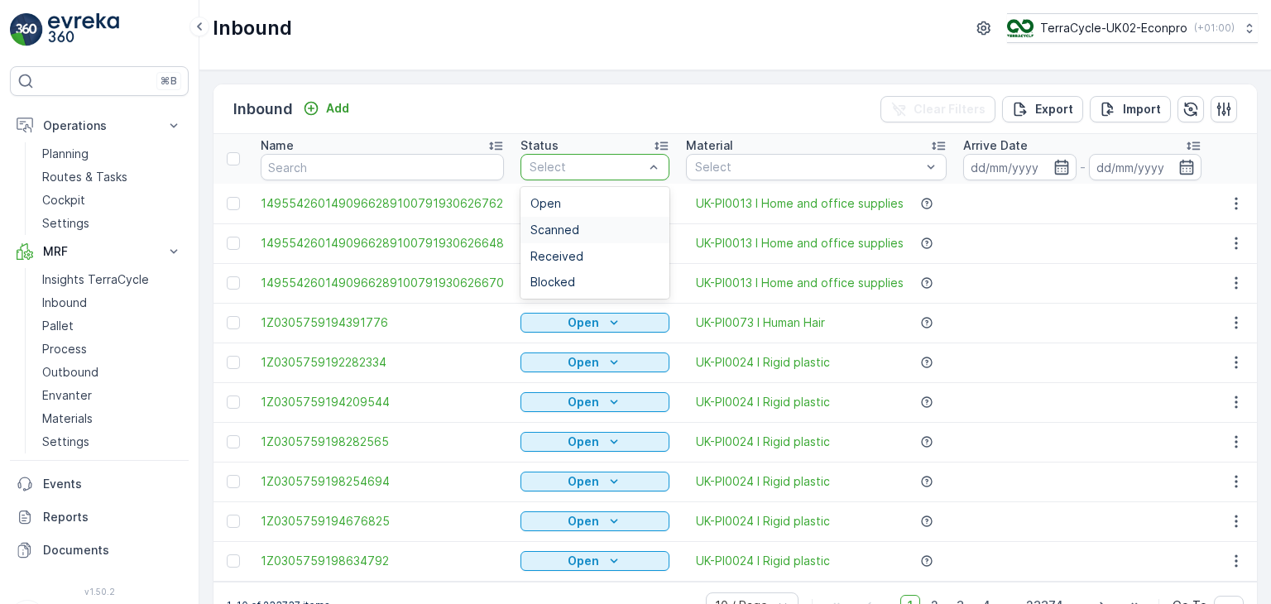 The width and height of the screenshot is (1271, 604). I want to click on a: Settings, so click(112, 442).